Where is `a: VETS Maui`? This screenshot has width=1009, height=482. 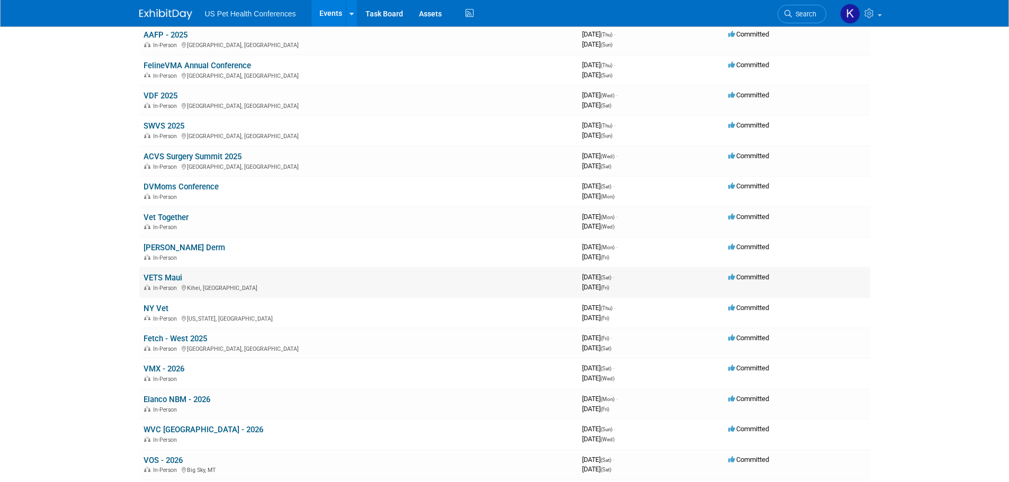 a: VETS Maui is located at coordinates (163, 278).